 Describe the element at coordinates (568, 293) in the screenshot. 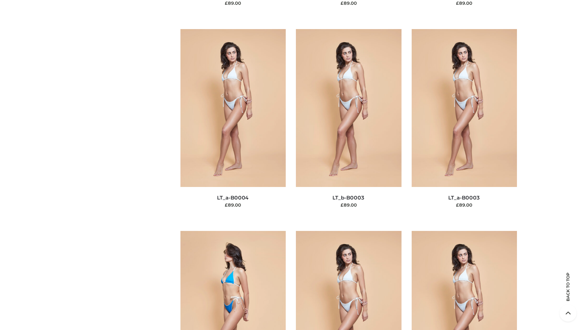

I see `span: Back to top` at that location.